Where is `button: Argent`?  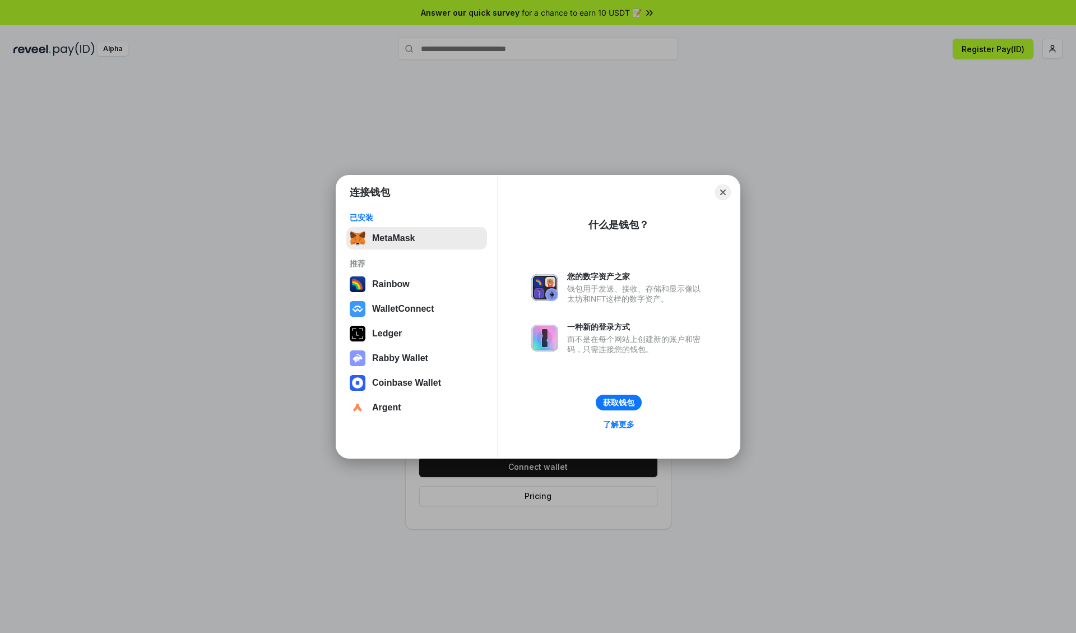 button: Argent is located at coordinates (416, 407).